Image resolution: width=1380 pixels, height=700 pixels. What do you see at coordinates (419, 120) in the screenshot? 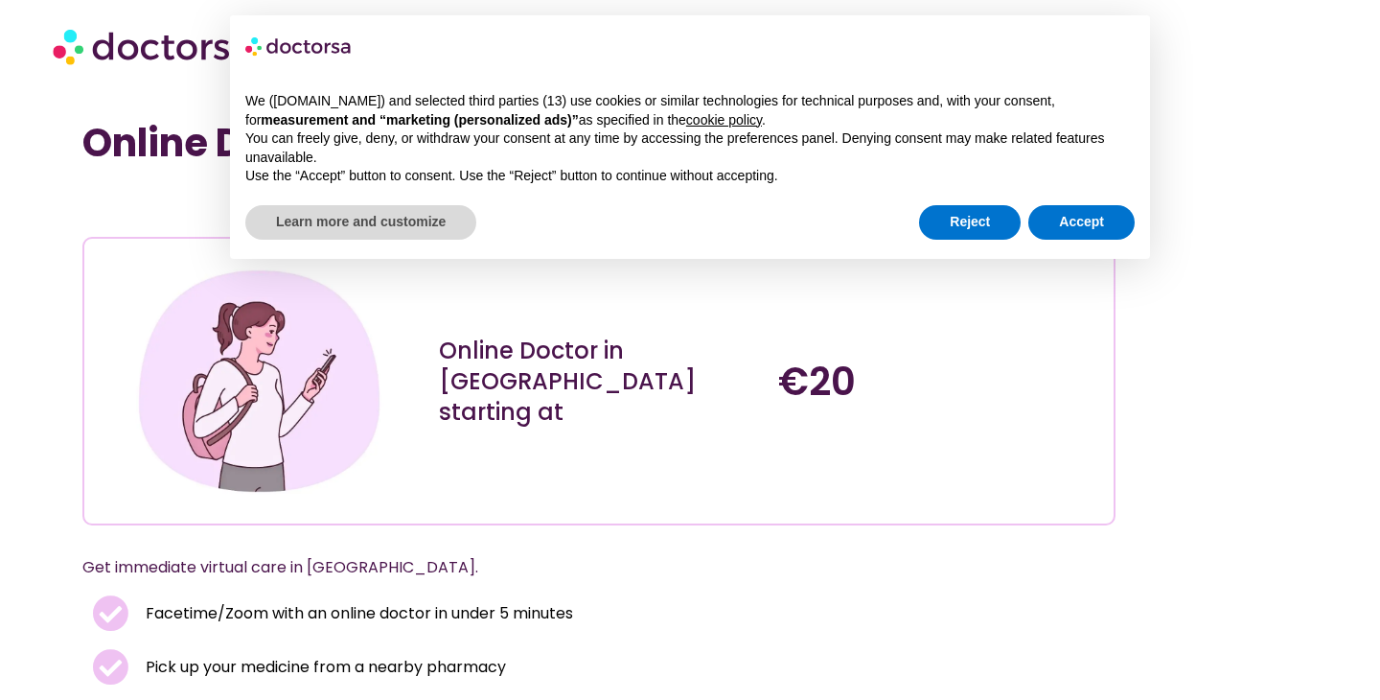
I see `strong: measurement and “marketing (personalized ads)”` at bounding box center [419, 120].